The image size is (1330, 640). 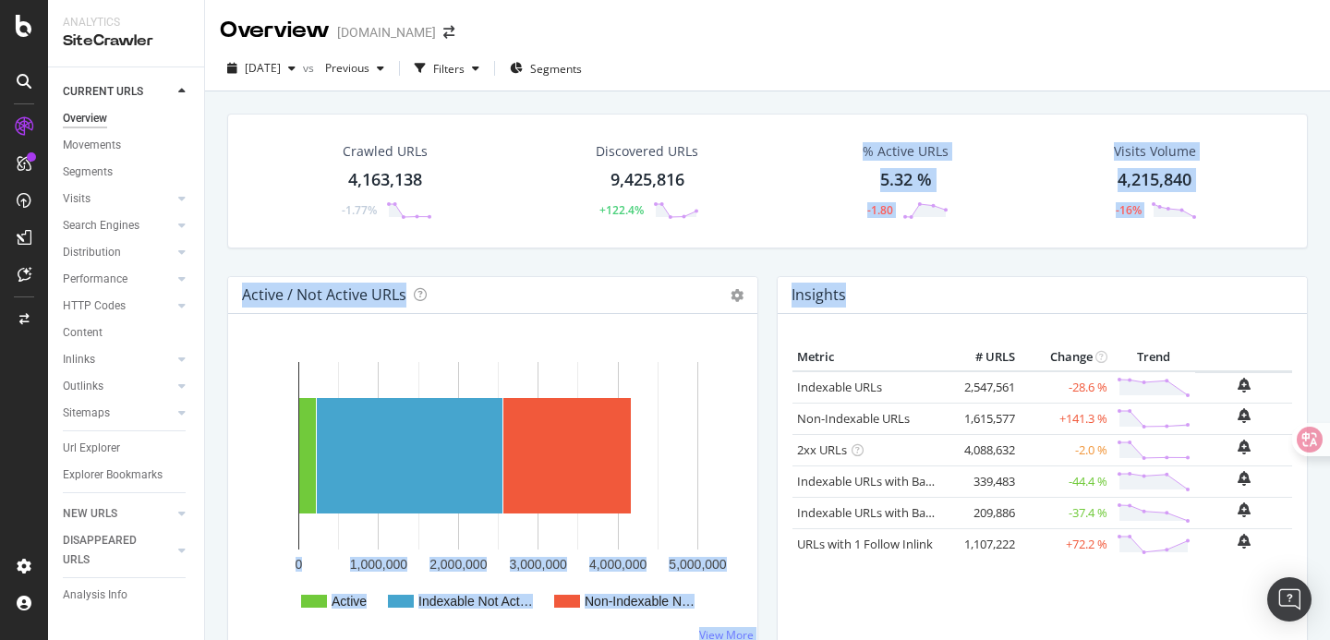 I want to click on i: Options, so click(x=737, y=296).